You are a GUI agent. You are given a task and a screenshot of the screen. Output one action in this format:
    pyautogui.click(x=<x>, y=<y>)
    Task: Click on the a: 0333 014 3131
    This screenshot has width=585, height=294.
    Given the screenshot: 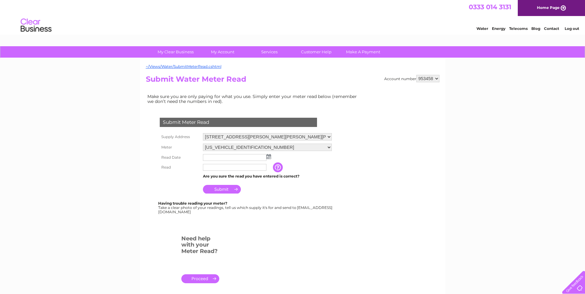 What is the action you would take?
    pyautogui.click(x=490, y=7)
    